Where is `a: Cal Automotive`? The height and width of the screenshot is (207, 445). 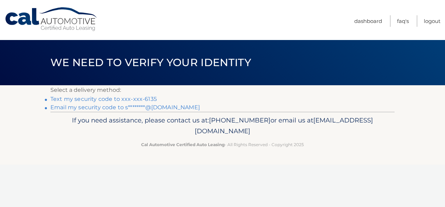
a: Cal Automotive is located at coordinates (51, 19).